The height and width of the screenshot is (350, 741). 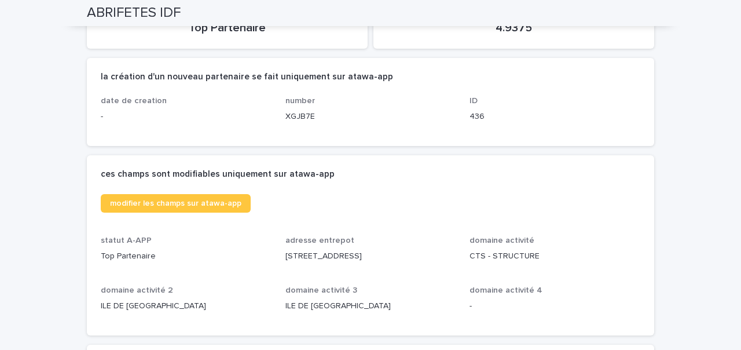 I want to click on p: 436, so click(x=554, y=116).